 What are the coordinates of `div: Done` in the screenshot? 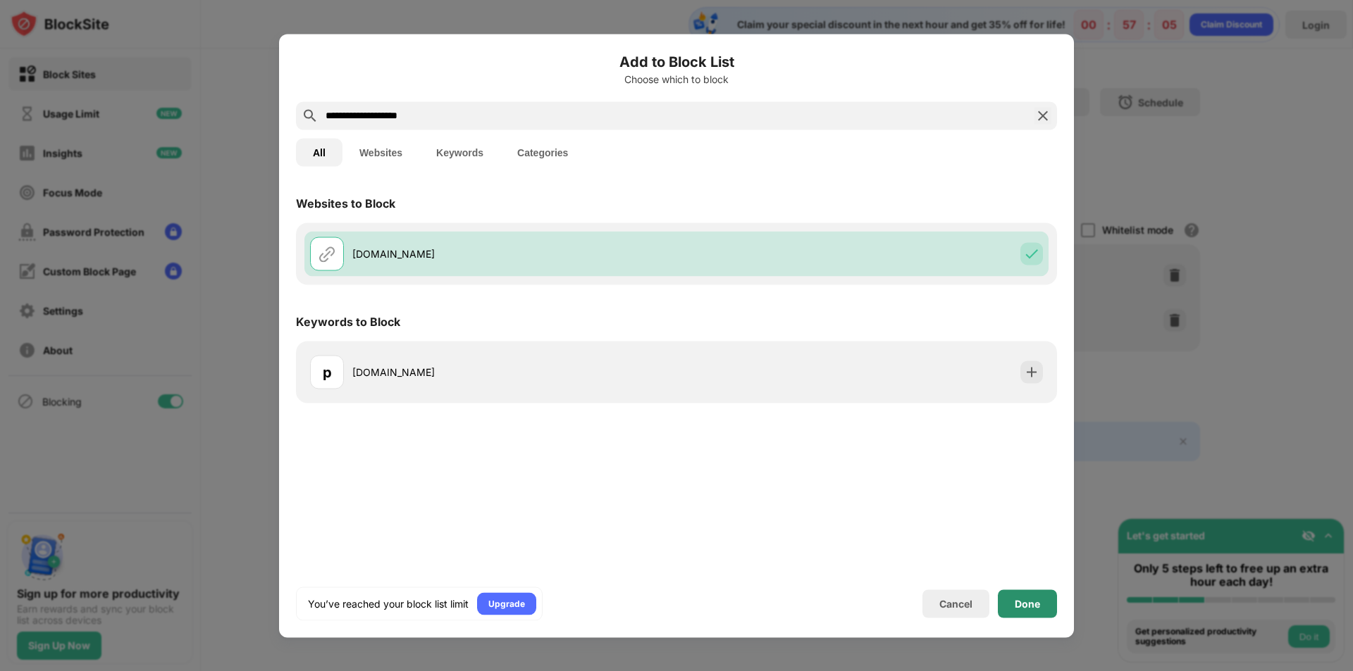 It's located at (1027, 604).